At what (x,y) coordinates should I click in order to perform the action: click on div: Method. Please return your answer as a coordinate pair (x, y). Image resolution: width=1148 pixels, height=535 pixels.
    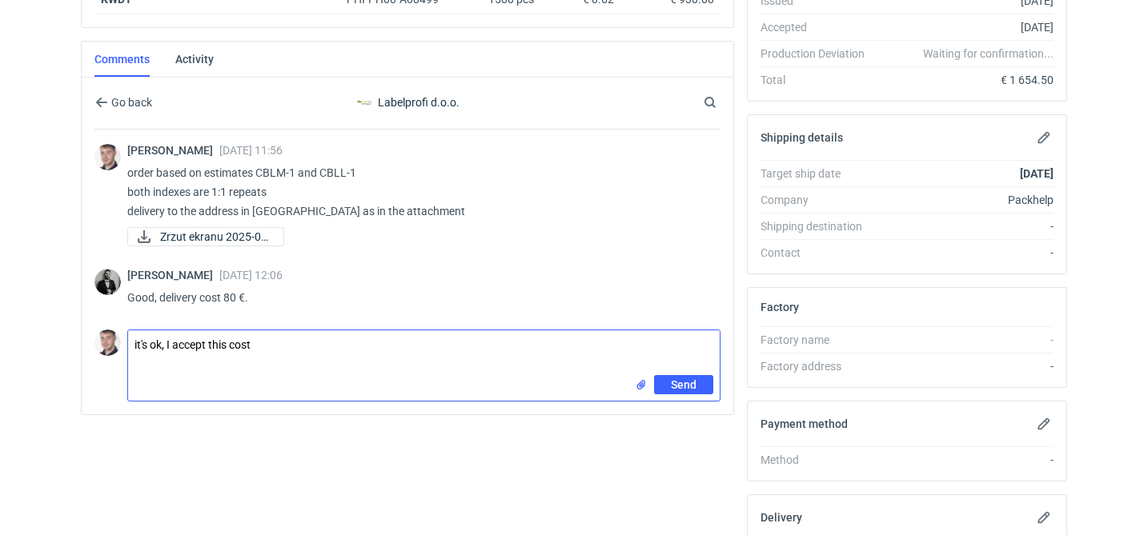
    Looking at the image, I should click on (819, 460).